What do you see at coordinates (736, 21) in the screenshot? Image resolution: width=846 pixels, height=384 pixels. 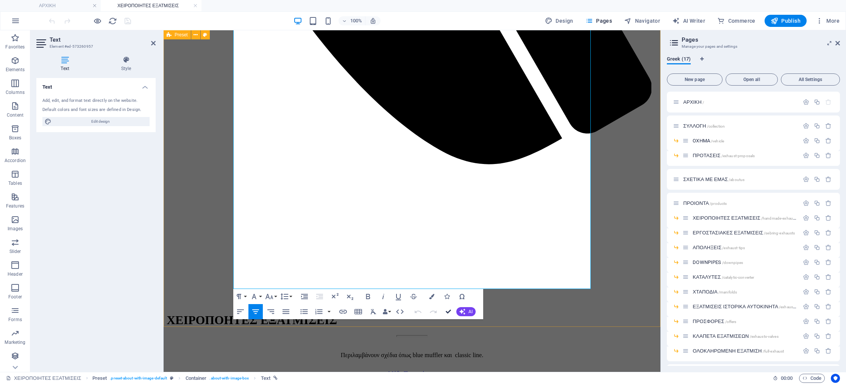 I see `span: Commerce` at bounding box center [736, 21].